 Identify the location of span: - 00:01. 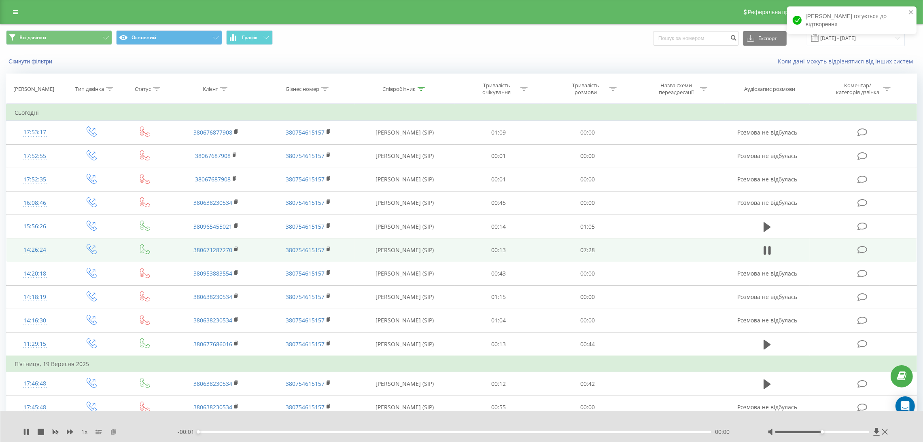
(188, 432).